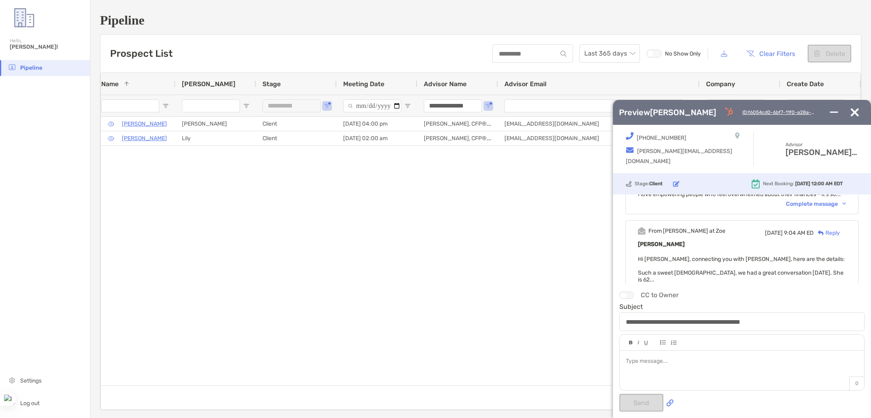  I want to click on span: Name, so click(110, 84).